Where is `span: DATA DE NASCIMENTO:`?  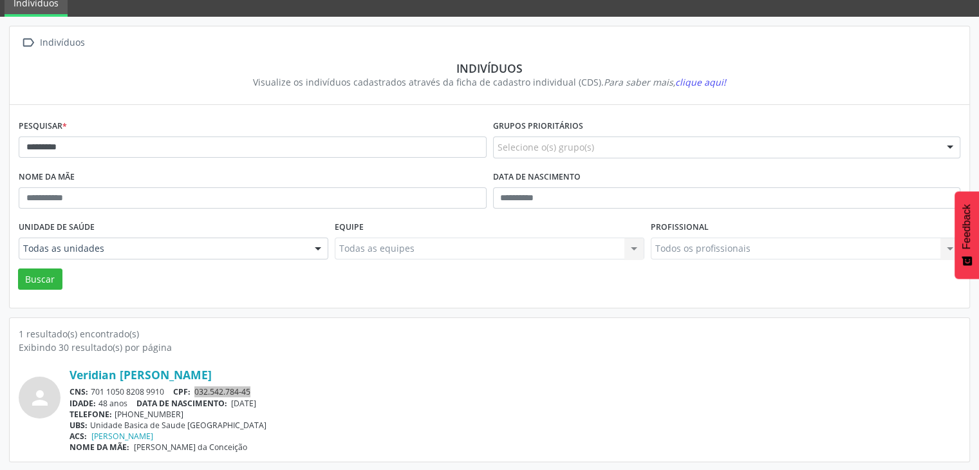 span: DATA DE NASCIMENTO: is located at coordinates (181, 403).